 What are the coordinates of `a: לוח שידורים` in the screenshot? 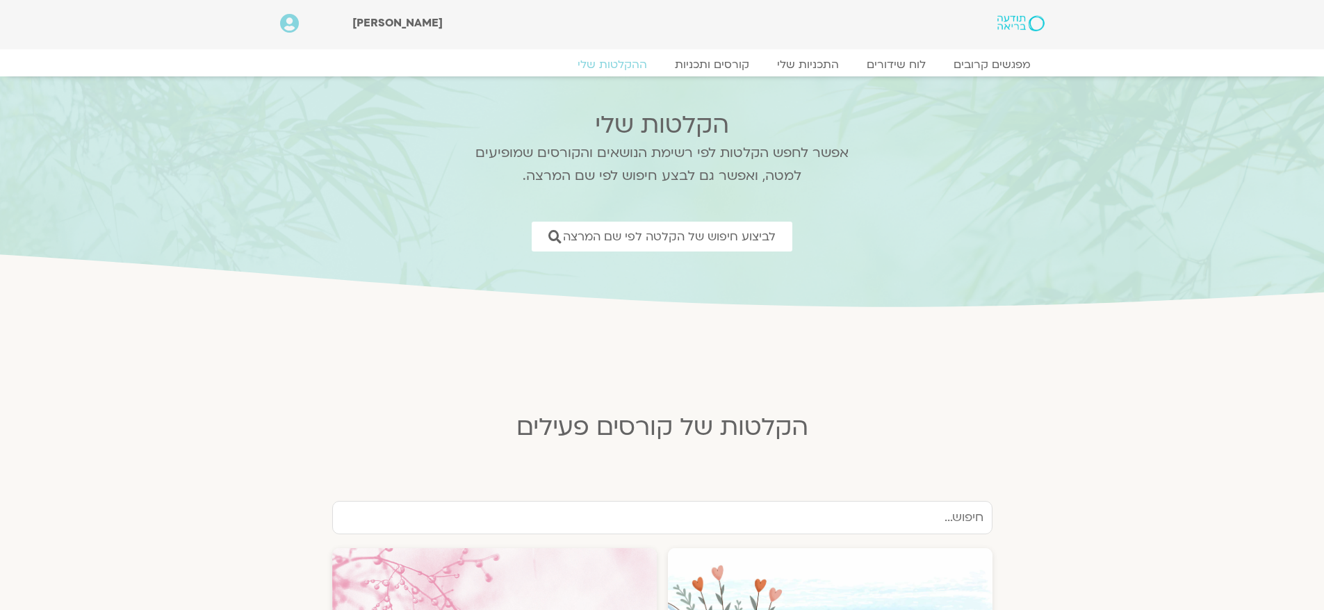 It's located at (896, 65).